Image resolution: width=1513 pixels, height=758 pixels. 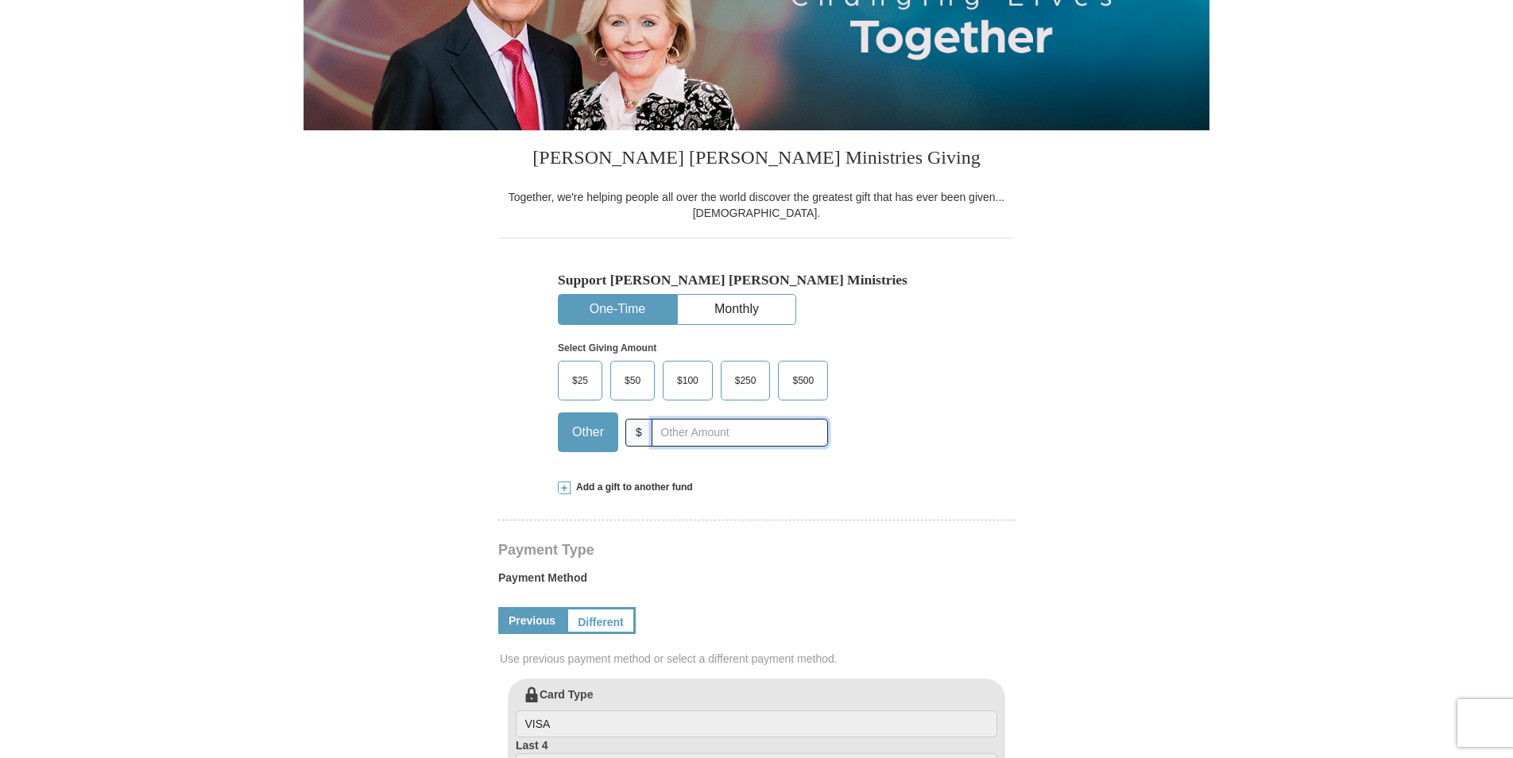 What do you see at coordinates (756, 205) in the screenshot?
I see `div: Together, we're helping people all over the world discover the greatest gift that has ever been g...` at bounding box center [756, 205].